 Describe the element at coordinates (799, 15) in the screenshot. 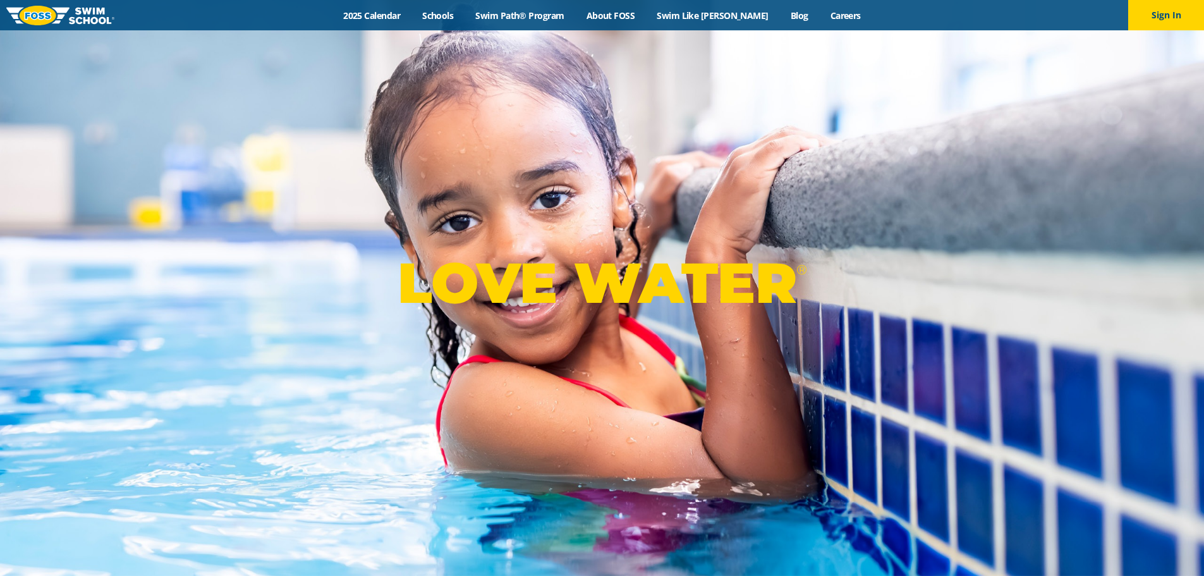

I see `a: Blog` at that location.